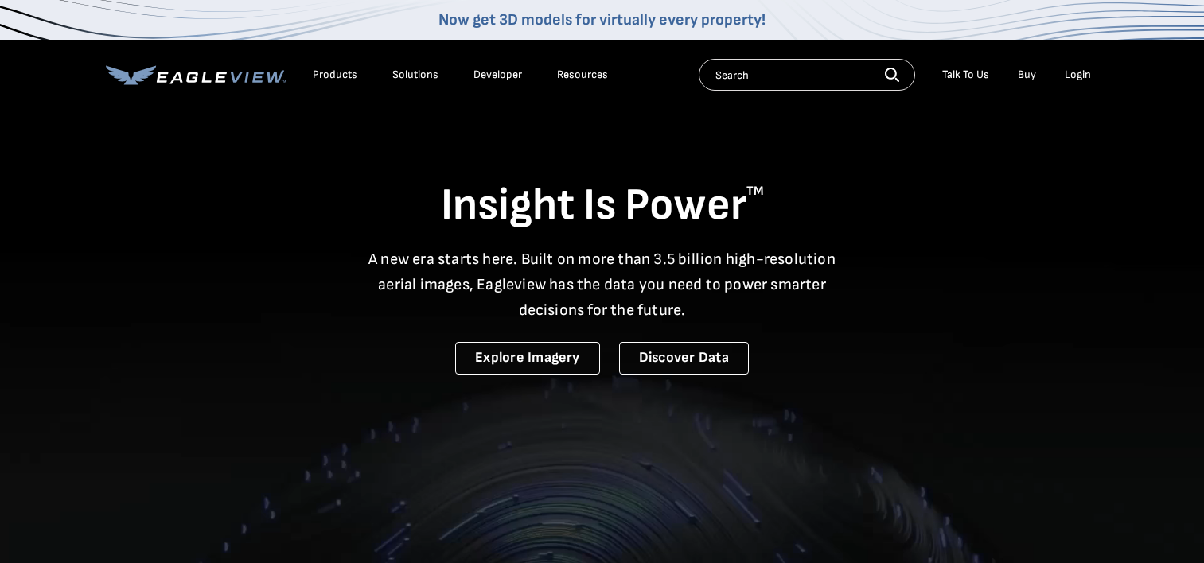 This screenshot has height=563, width=1204. I want to click on div: Talk To Us, so click(965, 75).